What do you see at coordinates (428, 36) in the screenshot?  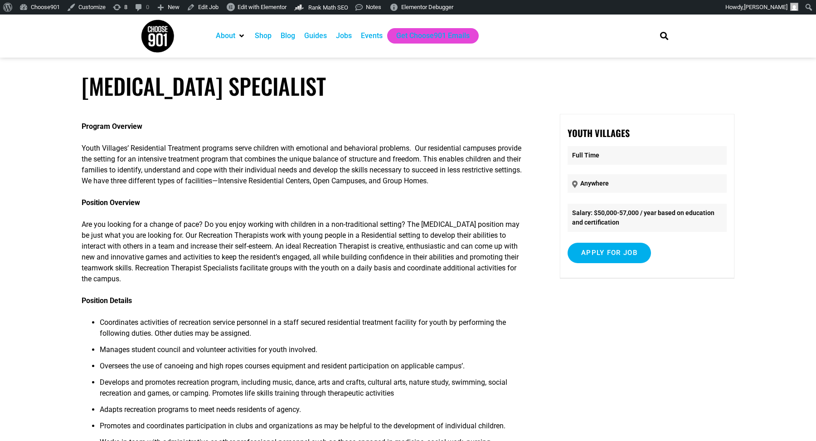 I see `nav: Main nav` at bounding box center [428, 36].